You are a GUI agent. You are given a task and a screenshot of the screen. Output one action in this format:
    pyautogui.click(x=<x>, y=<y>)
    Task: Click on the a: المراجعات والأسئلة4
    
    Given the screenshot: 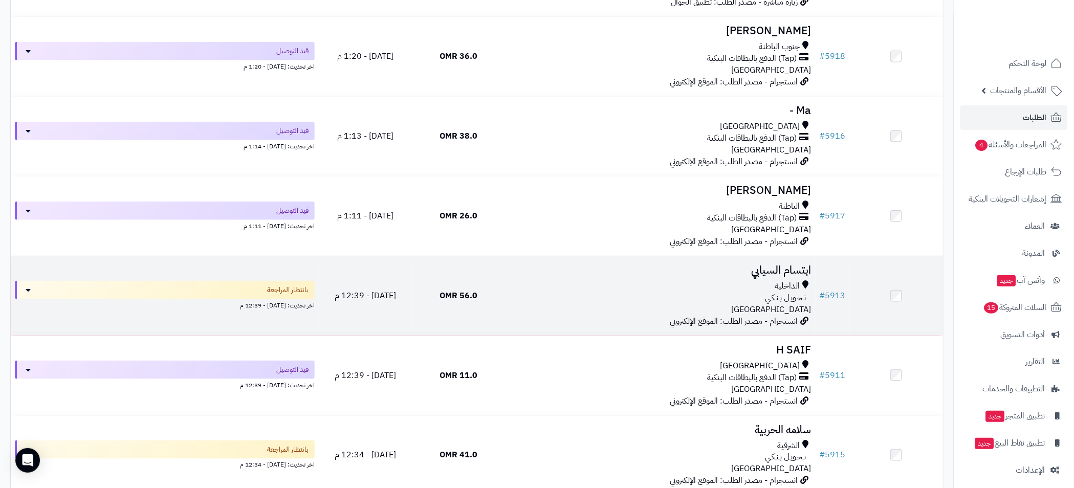 What is the action you would take?
    pyautogui.click(x=1015, y=145)
    